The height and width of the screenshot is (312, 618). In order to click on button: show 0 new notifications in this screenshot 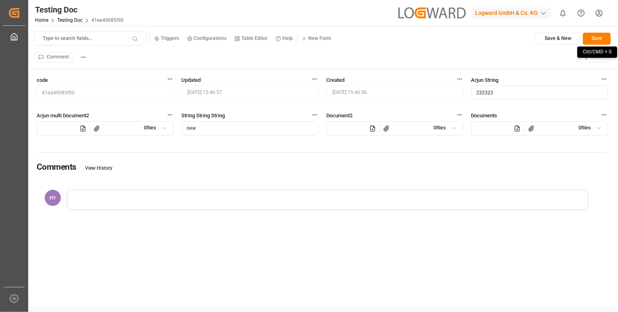, I will do `click(563, 13)`.